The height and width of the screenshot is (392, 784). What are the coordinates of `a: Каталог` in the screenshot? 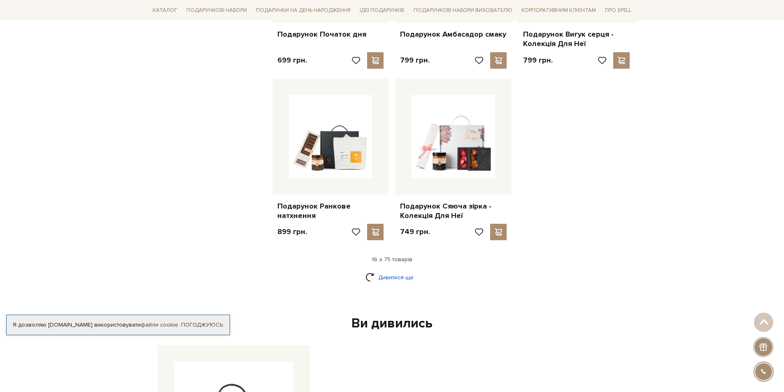 It's located at (165, 10).